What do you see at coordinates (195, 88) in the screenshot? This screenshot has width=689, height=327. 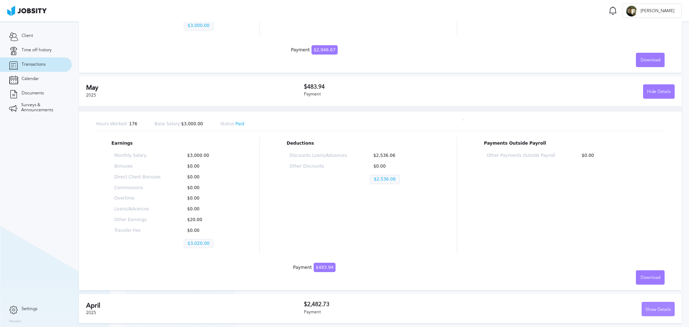 I see `h2: May` at bounding box center [195, 88].